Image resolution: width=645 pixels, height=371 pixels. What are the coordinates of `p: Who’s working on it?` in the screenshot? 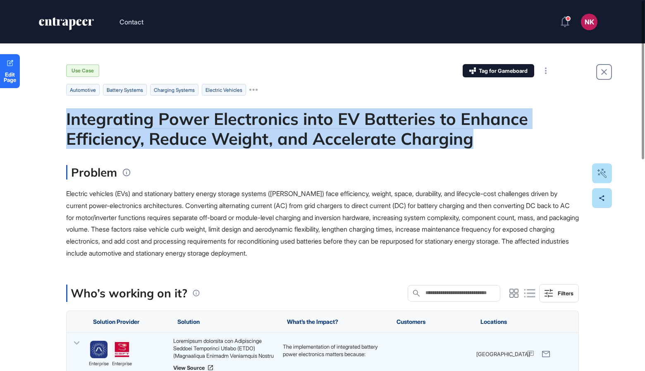 It's located at (129, 293).